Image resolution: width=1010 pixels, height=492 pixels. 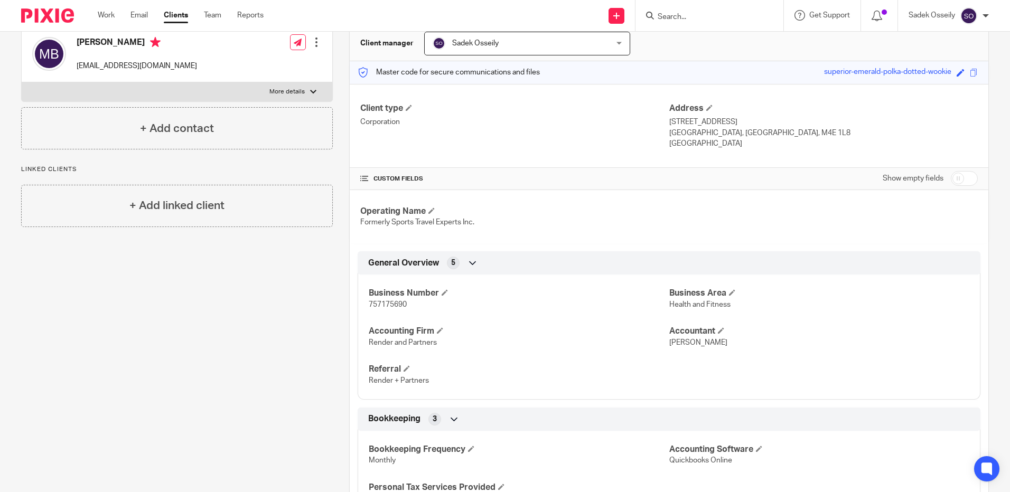 What do you see at coordinates (382, 461) in the screenshot?
I see `span: Monthly` at bounding box center [382, 461].